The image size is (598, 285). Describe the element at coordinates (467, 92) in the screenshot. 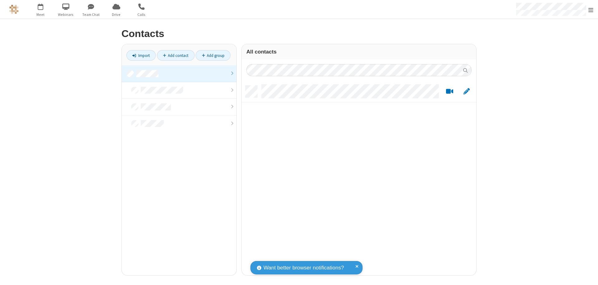

I see `button: Edit` at that location.